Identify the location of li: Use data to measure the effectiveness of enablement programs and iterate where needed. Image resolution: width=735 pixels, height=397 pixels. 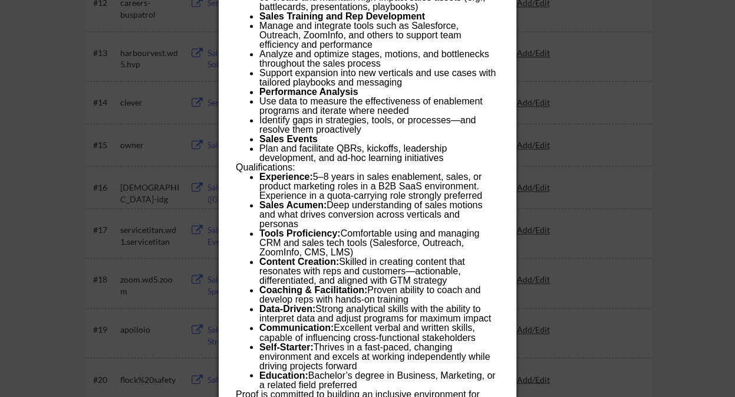
(379, 106).